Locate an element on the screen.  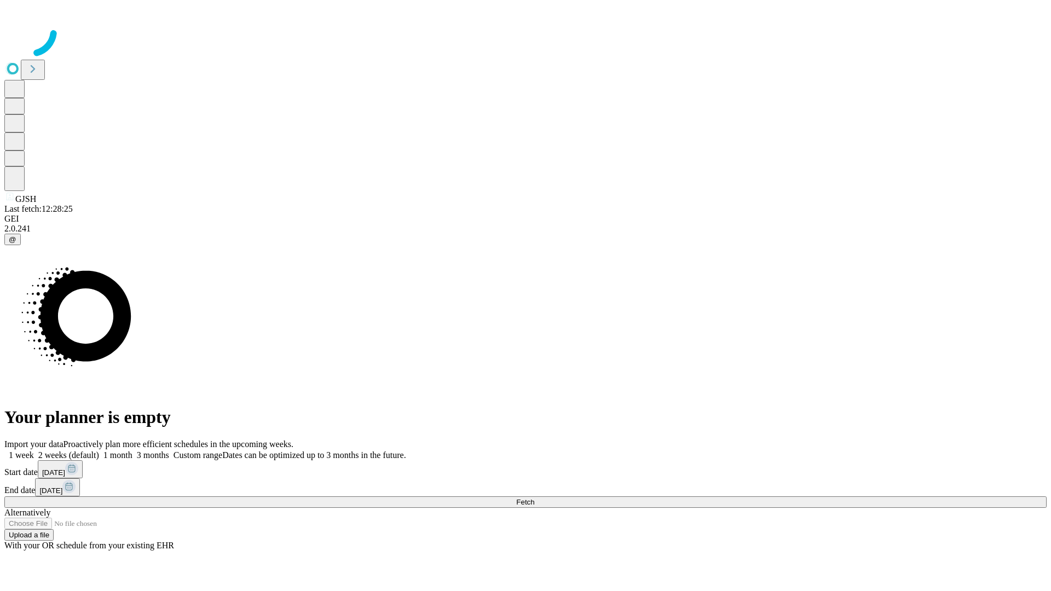
span: 2 weeks (default) is located at coordinates (68, 455).